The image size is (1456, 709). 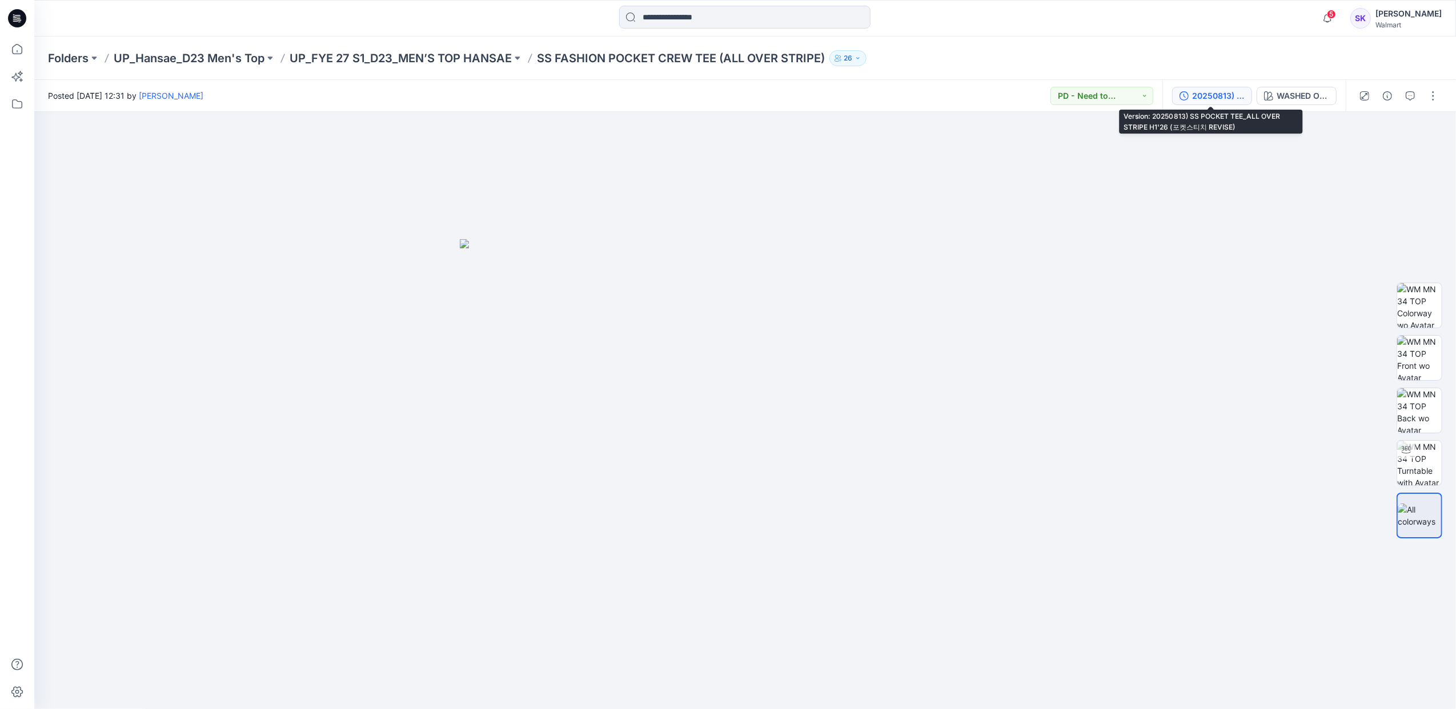 I want to click on a: UP_Hansae_D23 Men's Top, so click(x=189, y=58).